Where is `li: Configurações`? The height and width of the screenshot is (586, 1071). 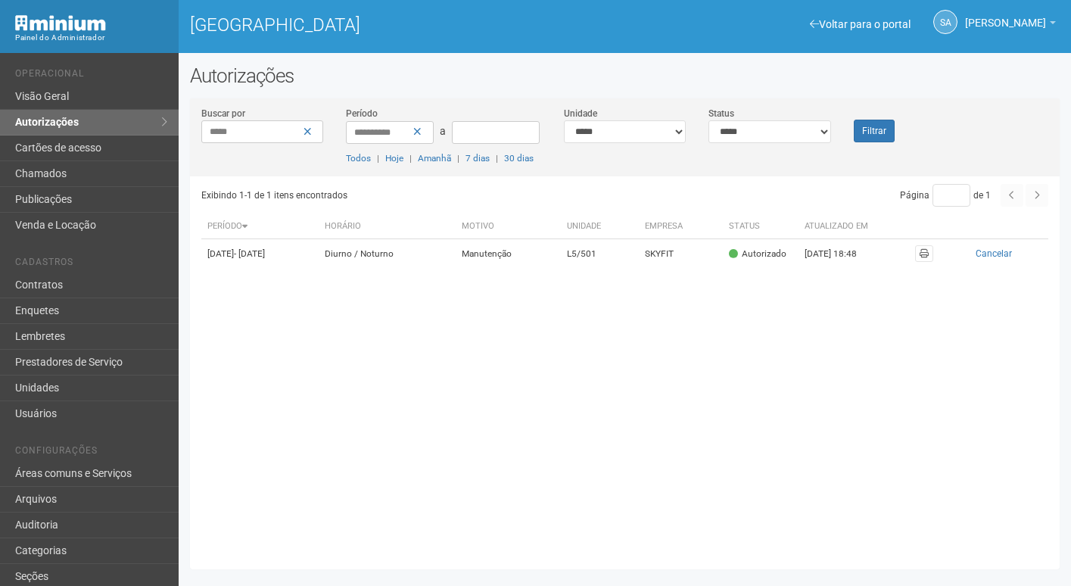
li: Configurações is located at coordinates (91, 453).